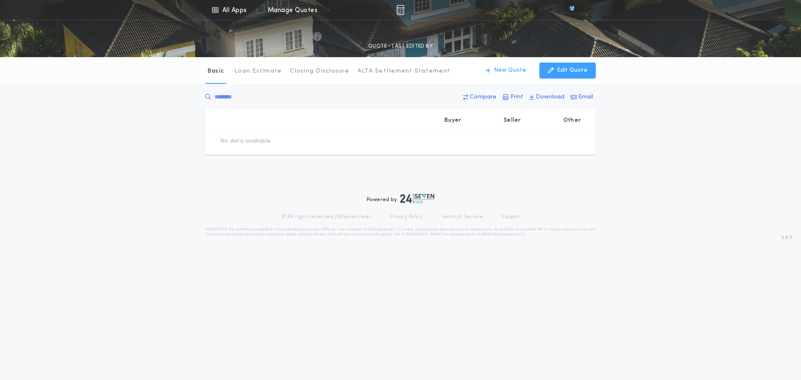 This screenshot has height=380, width=801. Describe the element at coordinates (547, 97) in the screenshot. I see `button: Download` at that location.